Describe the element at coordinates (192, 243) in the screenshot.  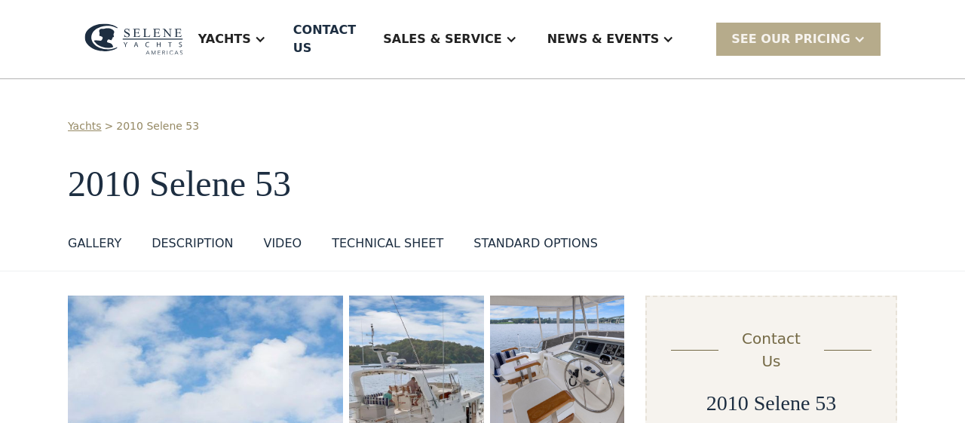
I see `div: DESCRIPTION` at that location.